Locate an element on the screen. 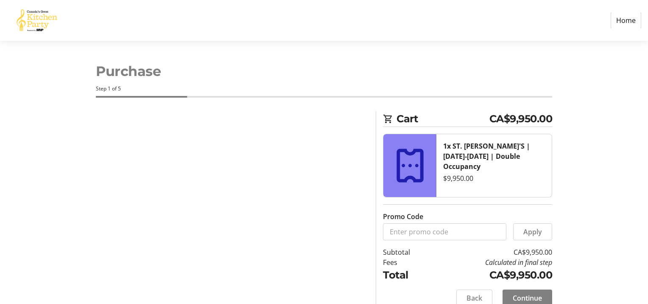 This screenshot has width=648, height=304. h1: Purchase is located at coordinates (324, 71).